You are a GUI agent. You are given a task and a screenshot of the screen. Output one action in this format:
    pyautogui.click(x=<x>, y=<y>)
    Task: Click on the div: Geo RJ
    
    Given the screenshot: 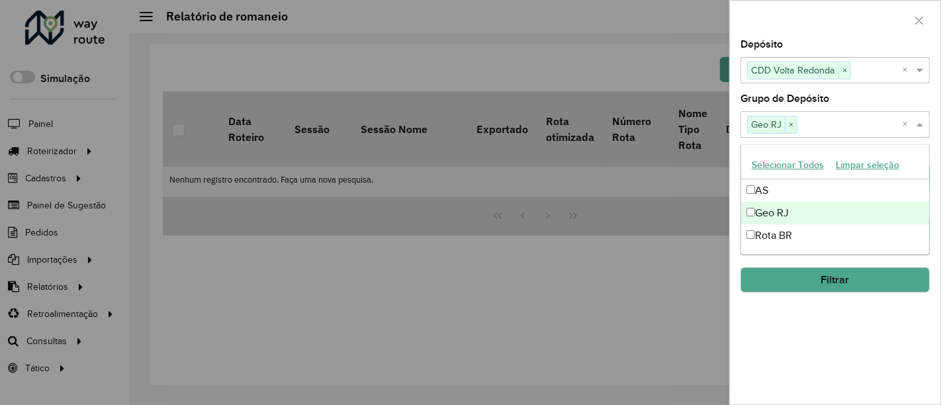 What is the action you would take?
    pyautogui.click(x=835, y=213)
    